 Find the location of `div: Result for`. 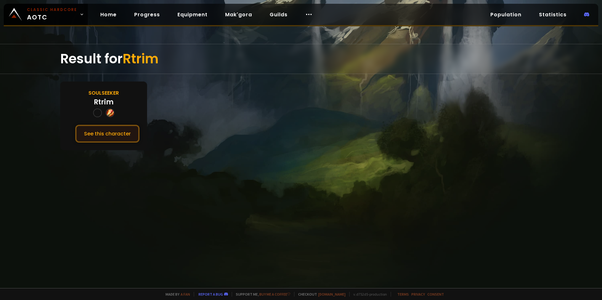

div: Result for is located at coordinates (301, 59).